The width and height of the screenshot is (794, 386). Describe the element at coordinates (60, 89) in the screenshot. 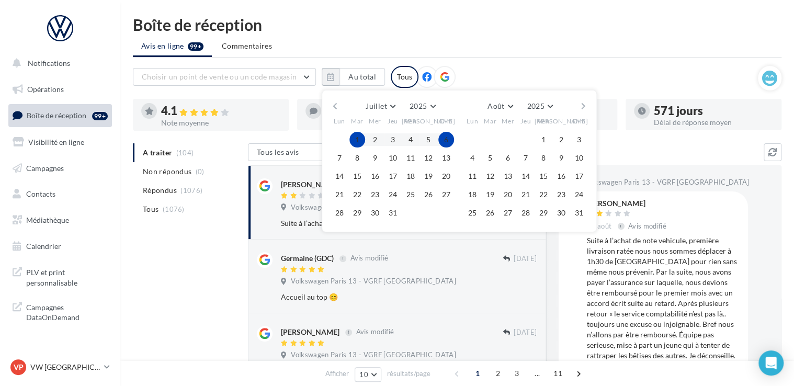

I see `a: Opérations` at that location.